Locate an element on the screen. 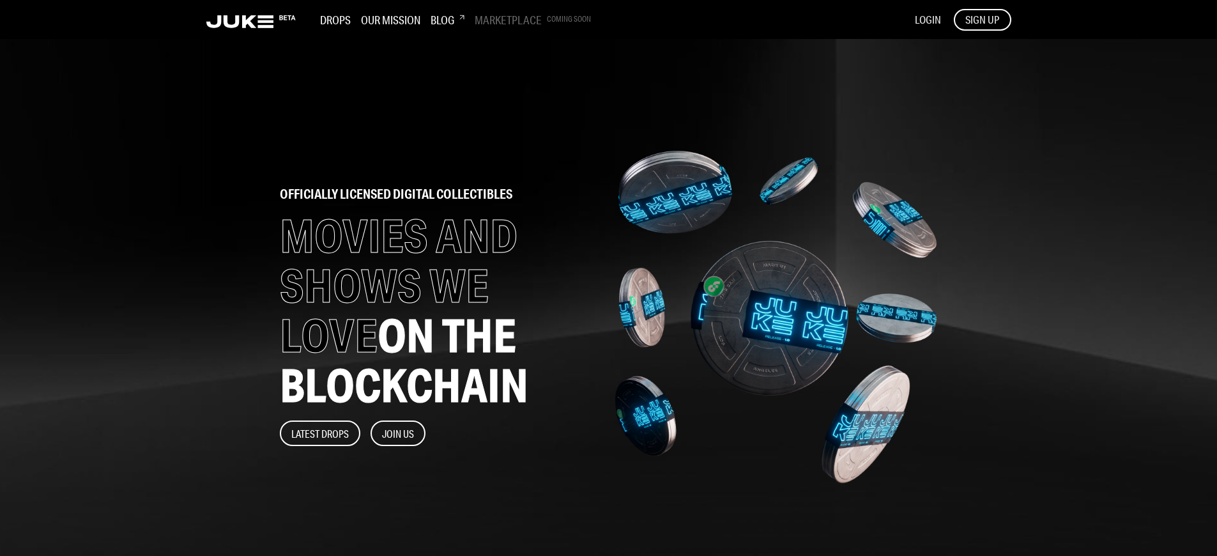 Image resolution: width=1217 pixels, height=556 pixels. img: home-banner is located at coordinates (776, 317).